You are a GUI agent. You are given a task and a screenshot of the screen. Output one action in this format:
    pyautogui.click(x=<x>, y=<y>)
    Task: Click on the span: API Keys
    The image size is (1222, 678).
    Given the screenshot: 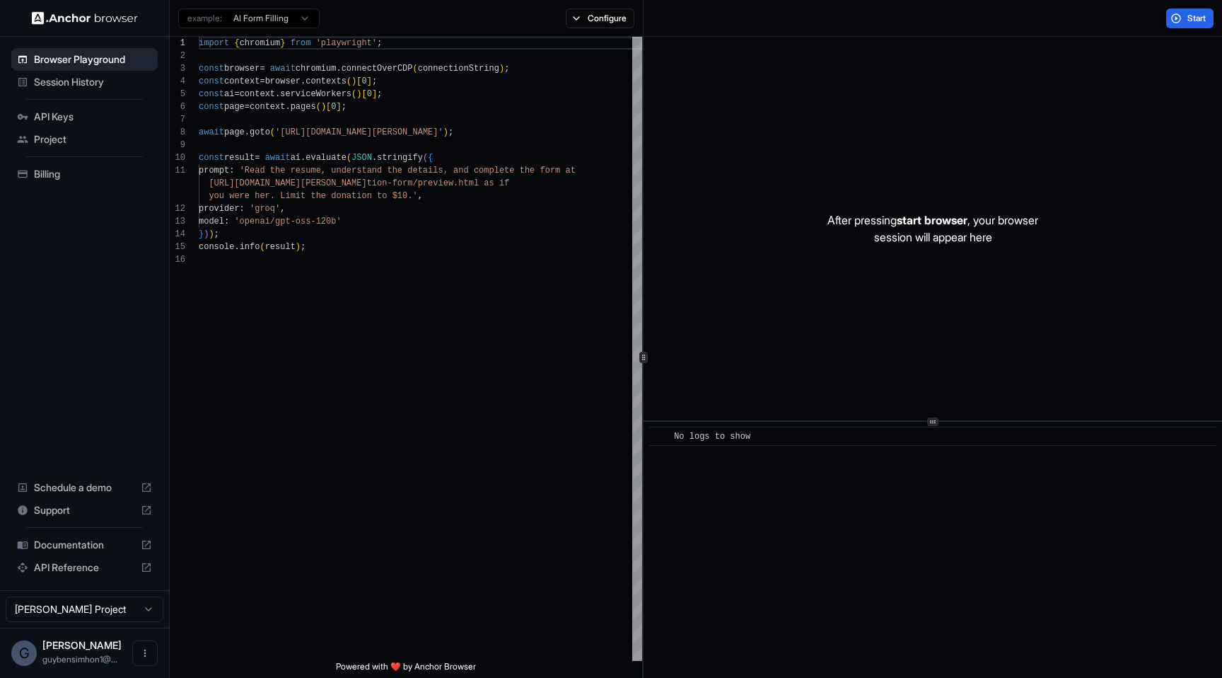 What is the action you would take?
    pyautogui.click(x=93, y=117)
    